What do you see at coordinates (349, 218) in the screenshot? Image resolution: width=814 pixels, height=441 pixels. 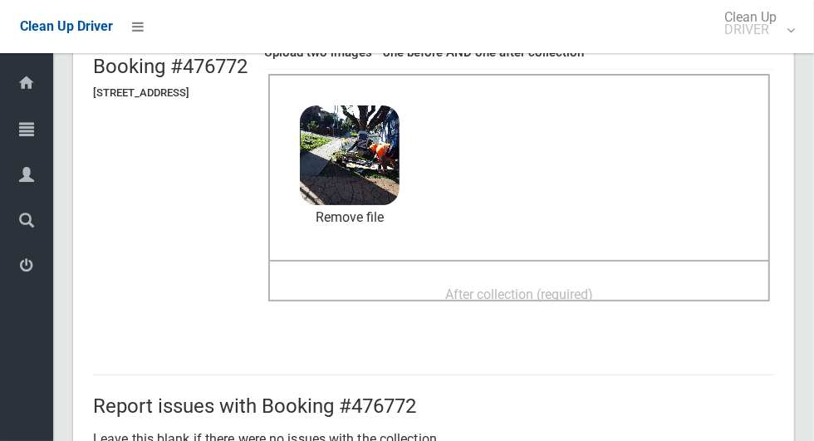 I see `a: Remove file` at bounding box center [349, 218].